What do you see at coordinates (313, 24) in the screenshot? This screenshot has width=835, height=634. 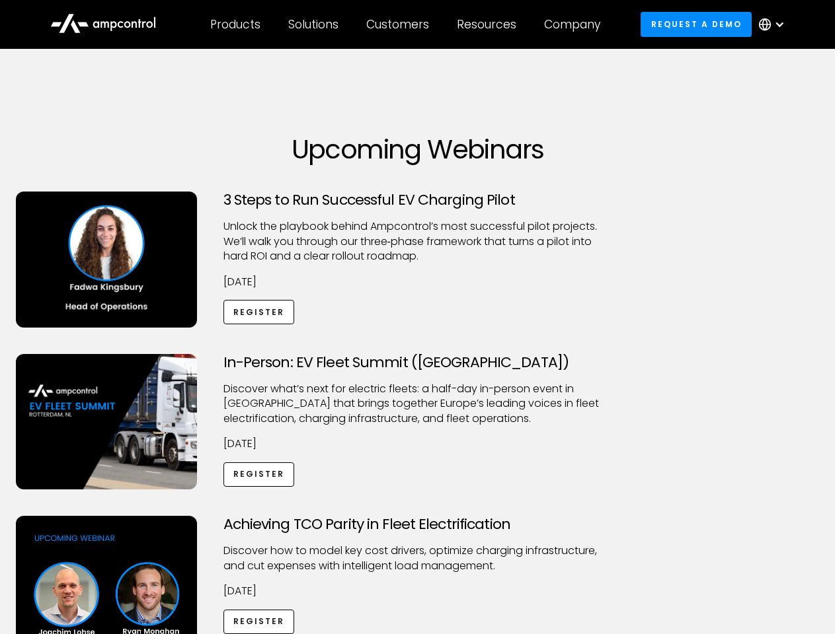 I see `div: Solutions` at bounding box center [313, 24].